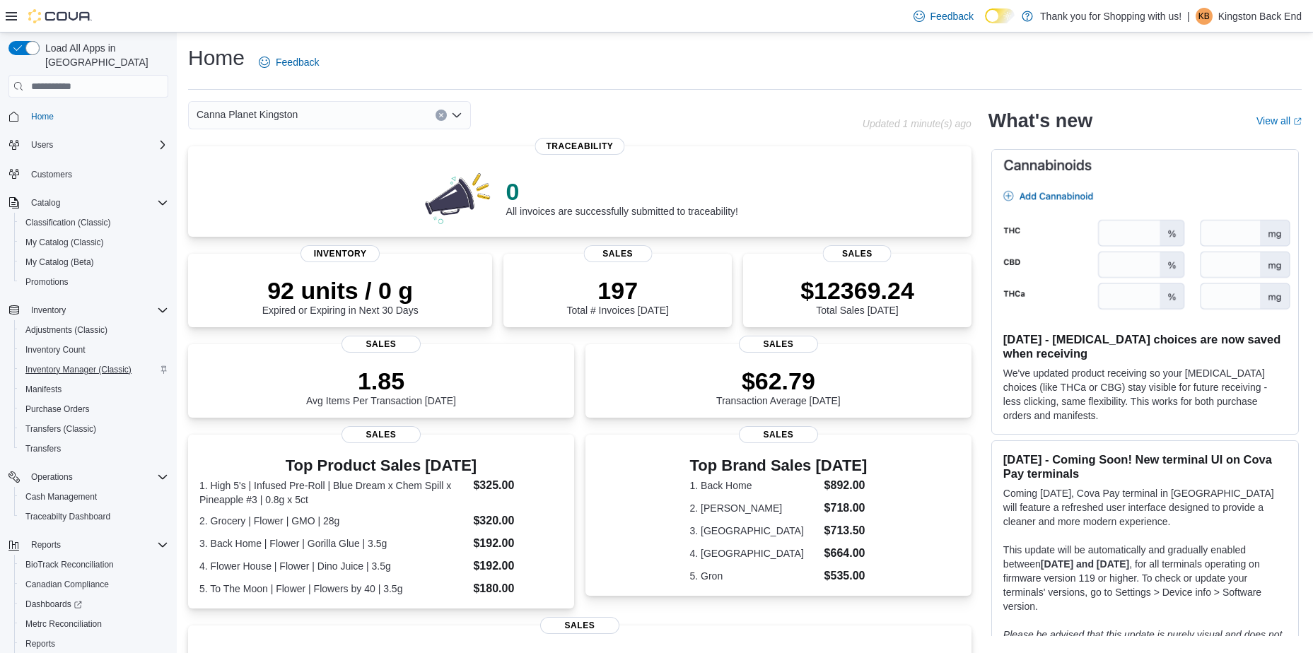 This screenshot has width=1313, height=653. I want to click on dd: $320.00, so click(517, 521).